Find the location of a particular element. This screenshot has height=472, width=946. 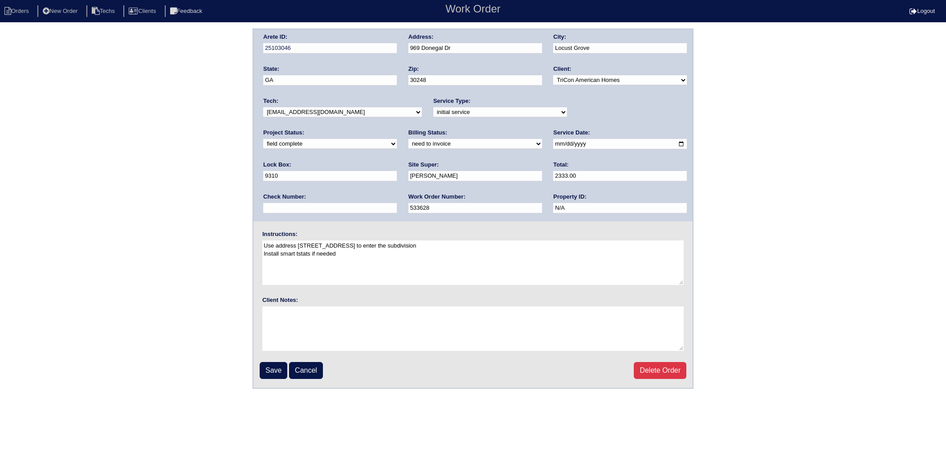

label: Check Number: is located at coordinates (284, 197).